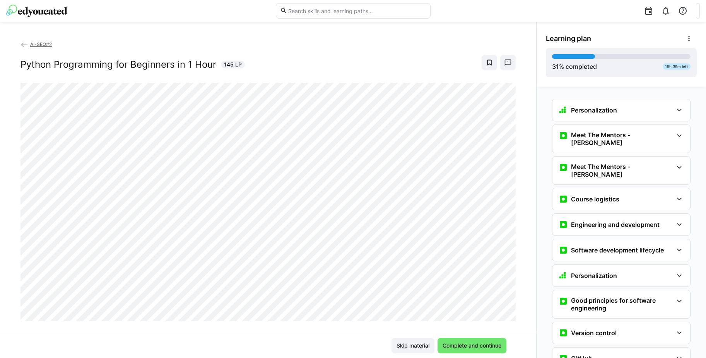 This screenshot has width=706, height=358. Describe the element at coordinates (413, 346) in the screenshot. I see `button: Skip material` at that location.